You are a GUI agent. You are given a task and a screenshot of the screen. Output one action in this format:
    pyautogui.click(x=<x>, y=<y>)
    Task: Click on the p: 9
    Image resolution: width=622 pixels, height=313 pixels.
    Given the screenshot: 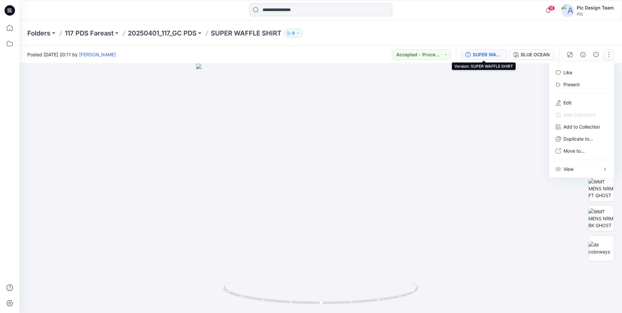 What is the action you would take?
    pyautogui.click(x=294, y=33)
    